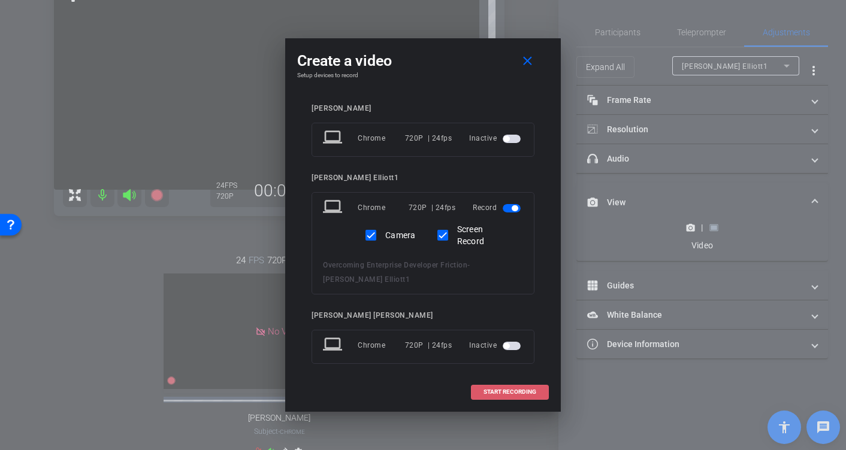  Describe the element at coordinates (482, 235) in the screenshot. I see `label: Screen Record` at that location.